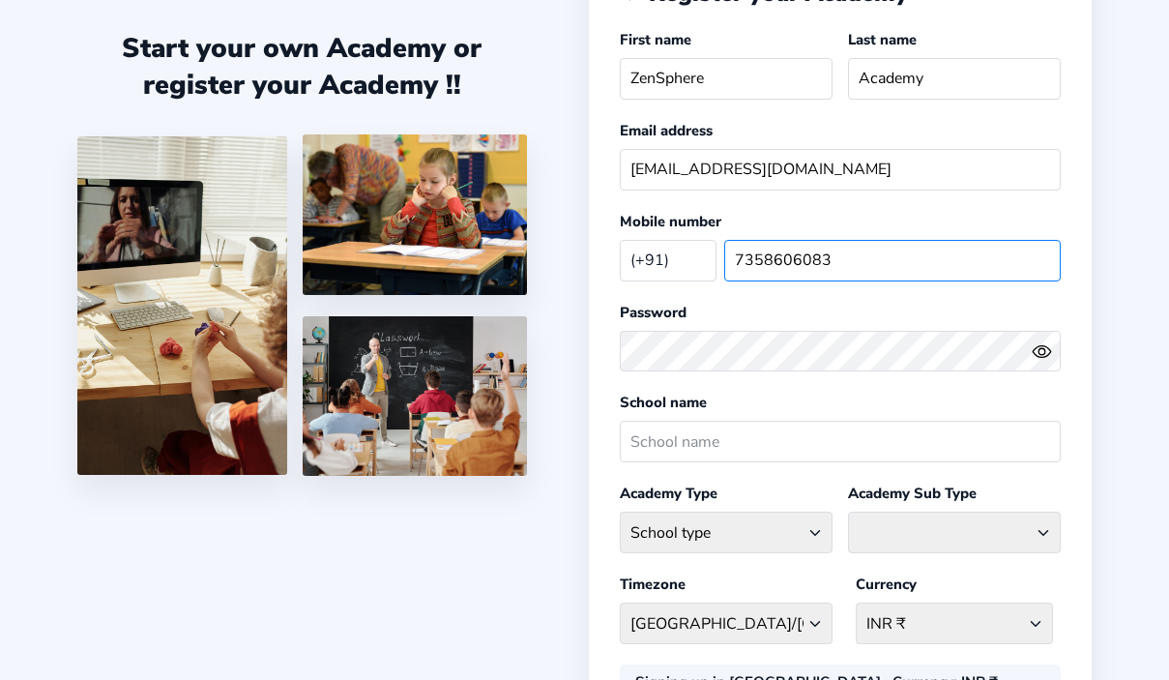  What do you see at coordinates (415, 395) in the screenshot?
I see `img: 5.png` at bounding box center [415, 395].